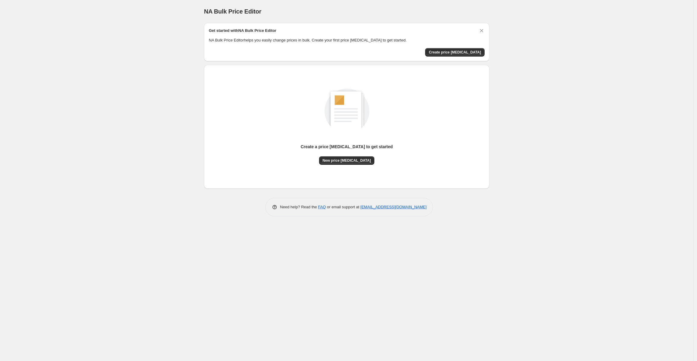 The width and height of the screenshot is (697, 361). I want to click on a: FAQ, so click(322, 207).